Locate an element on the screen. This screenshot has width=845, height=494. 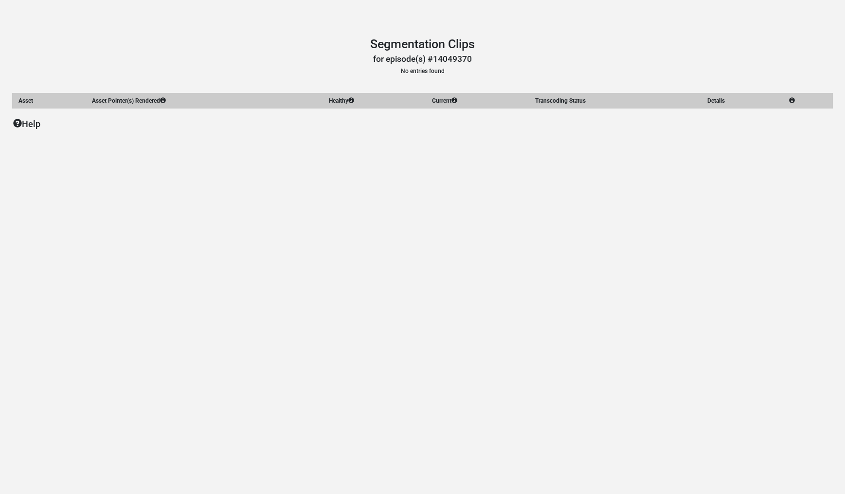
th: Asset Pointer(s) Rendered is located at coordinates (204, 101).